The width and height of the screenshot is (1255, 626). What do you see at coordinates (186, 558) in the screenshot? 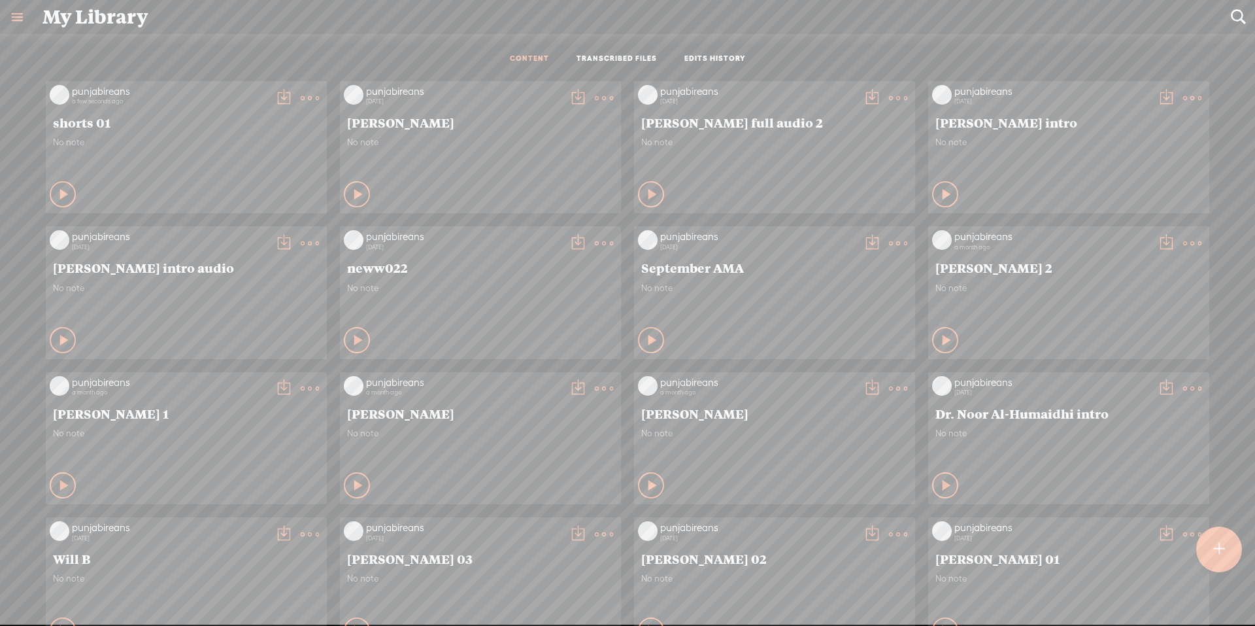
I see `span: Will B` at bounding box center [186, 558].